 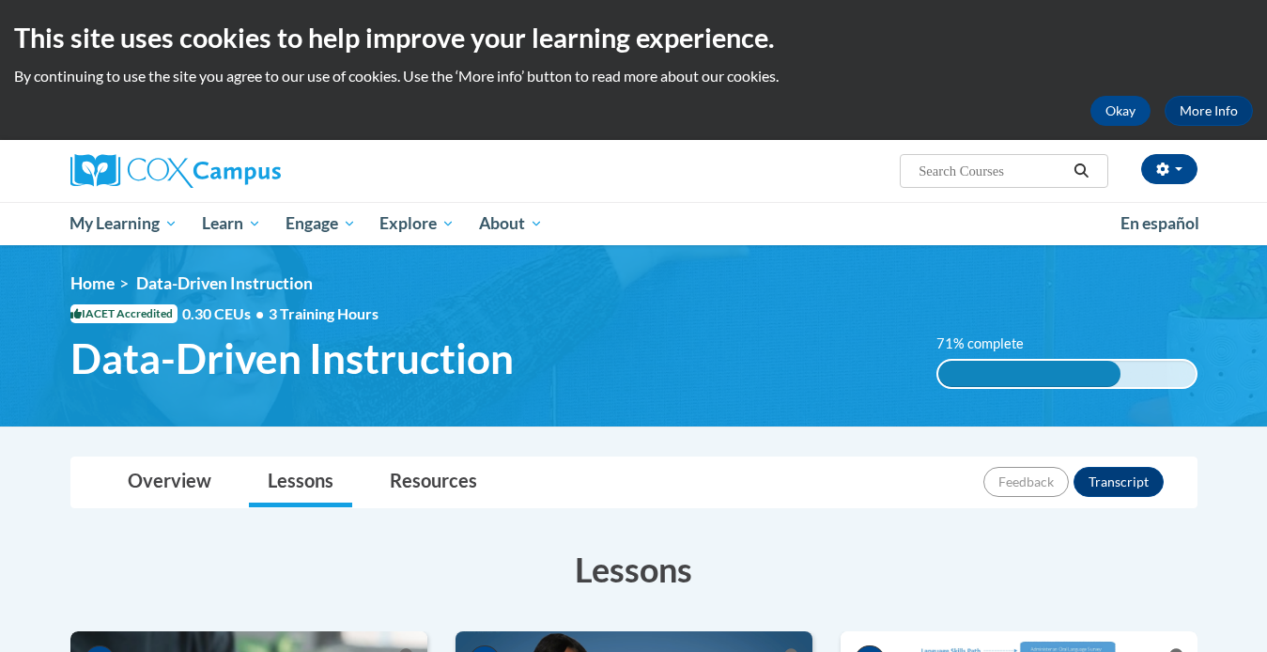 What do you see at coordinates (417, 224) in the screenshot?
I see `a: Explore` at bounding box center [417, 224].